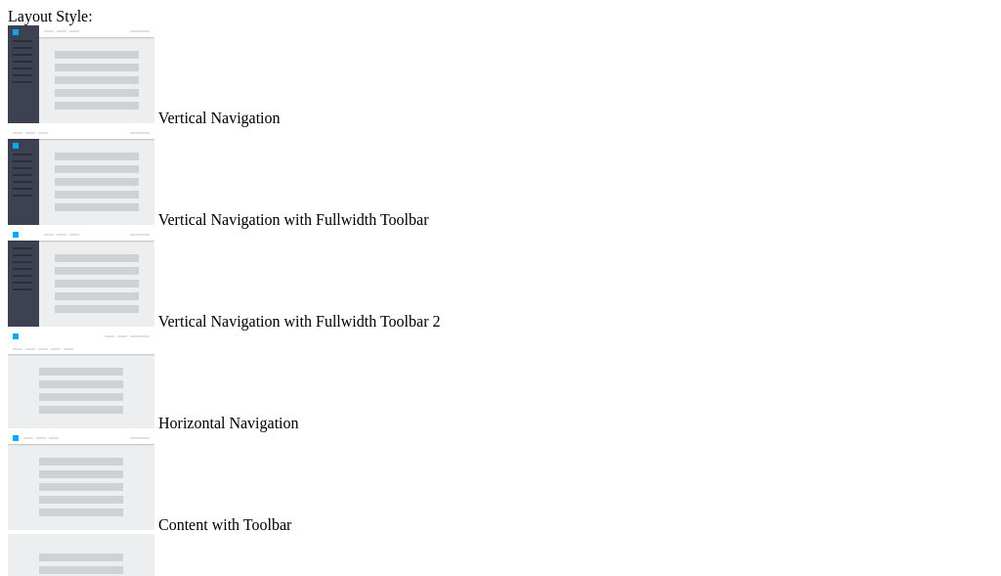  I want to click on span: Horizontal Navigation, so click(229, 422).